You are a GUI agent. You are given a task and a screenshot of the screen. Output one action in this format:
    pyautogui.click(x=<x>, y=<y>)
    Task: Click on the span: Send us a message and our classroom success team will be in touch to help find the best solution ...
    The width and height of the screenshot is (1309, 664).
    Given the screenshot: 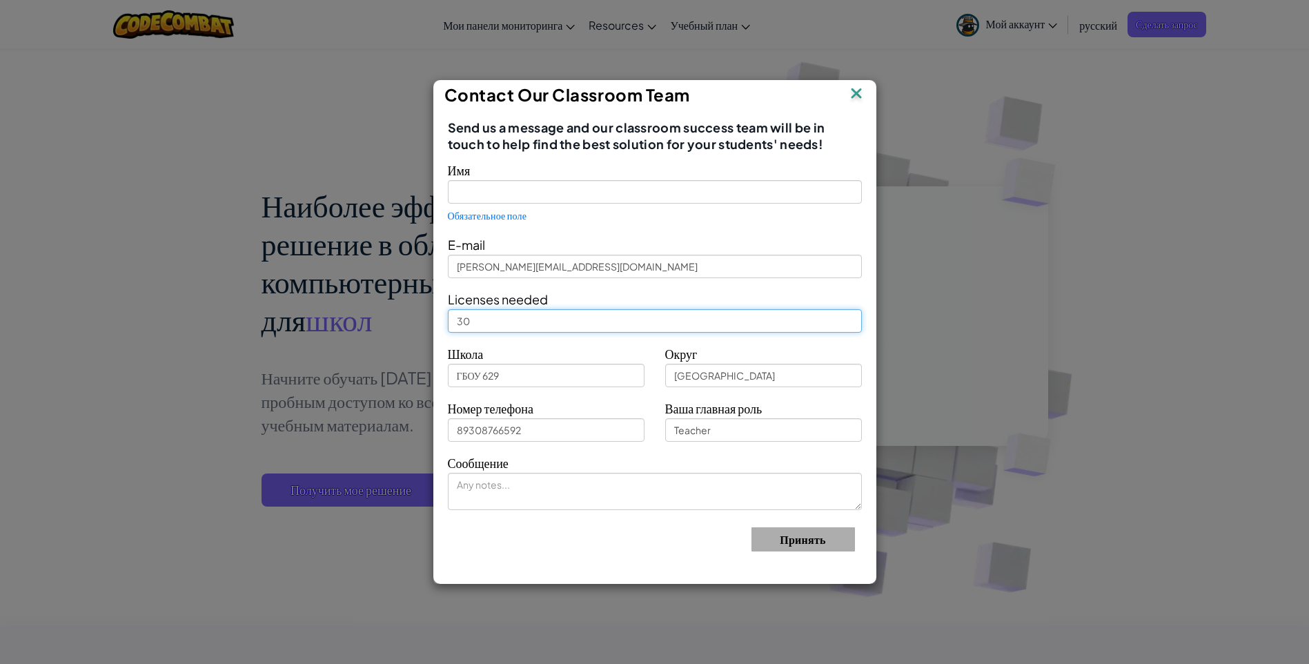 What is the action you would take?
    pyautogui.click(x=655, y=136)
    